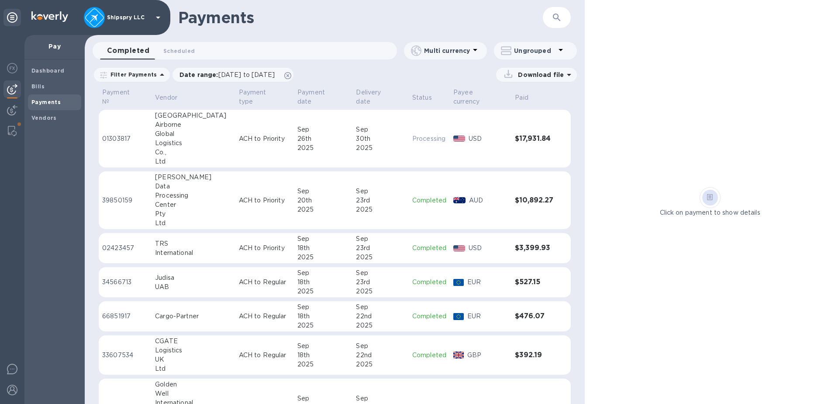 This screenshot has height=404, width=835. Describe the element at coordinates (487, 282) in the screenshot. I see `p: EUR` at that location.